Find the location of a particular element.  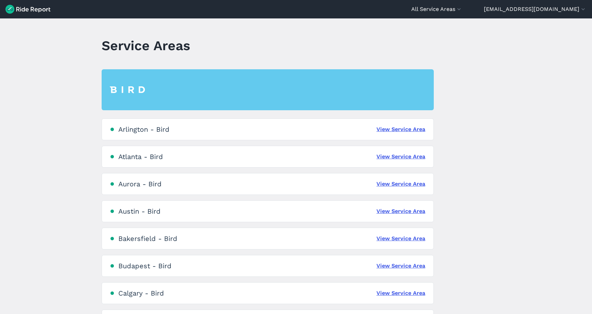

div: Calgary - Bird is located at coordinates (141, 293).